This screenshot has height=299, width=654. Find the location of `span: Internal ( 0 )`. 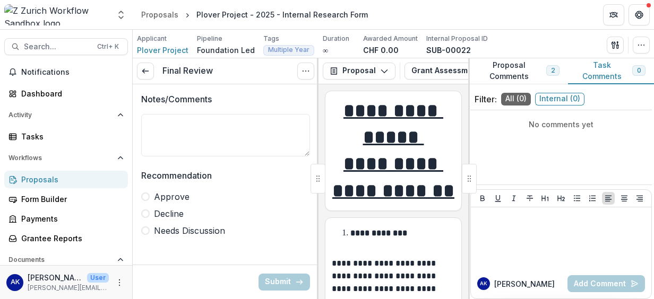

span: Internal ( 0 ) is located at coordinates (559, 99).